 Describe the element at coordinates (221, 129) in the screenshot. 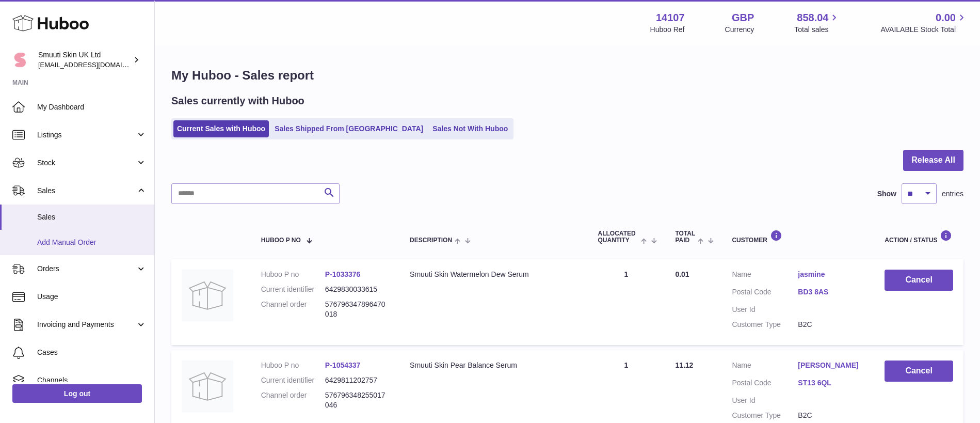

I see `a: Current Sales with Huboo` at that location.